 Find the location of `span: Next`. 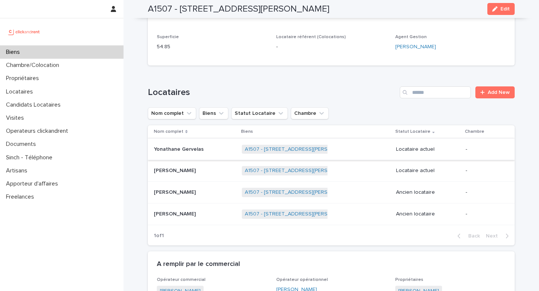

span: Next is located at coordinates (494, 236).